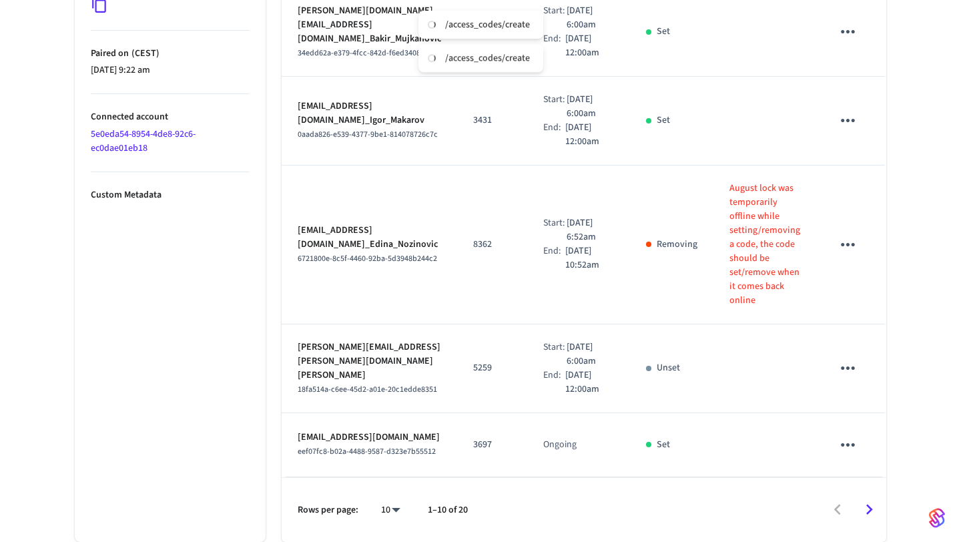 This screenshot has width=961, height=542. I want to click on button: Go to next page, so click(869, 509).